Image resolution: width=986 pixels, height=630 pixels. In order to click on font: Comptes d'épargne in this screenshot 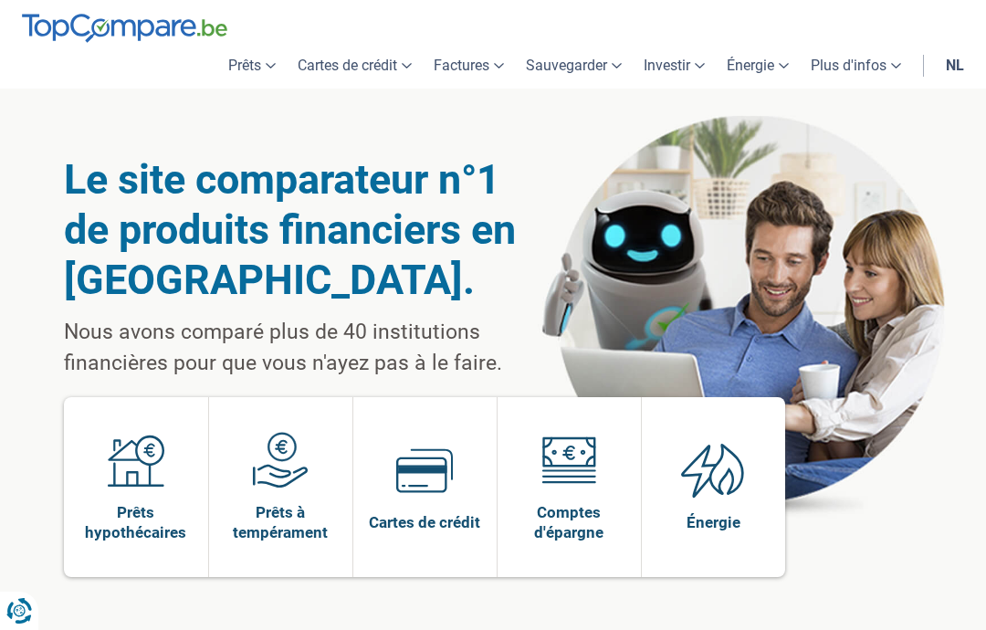, I will do `click(569, 522)`.